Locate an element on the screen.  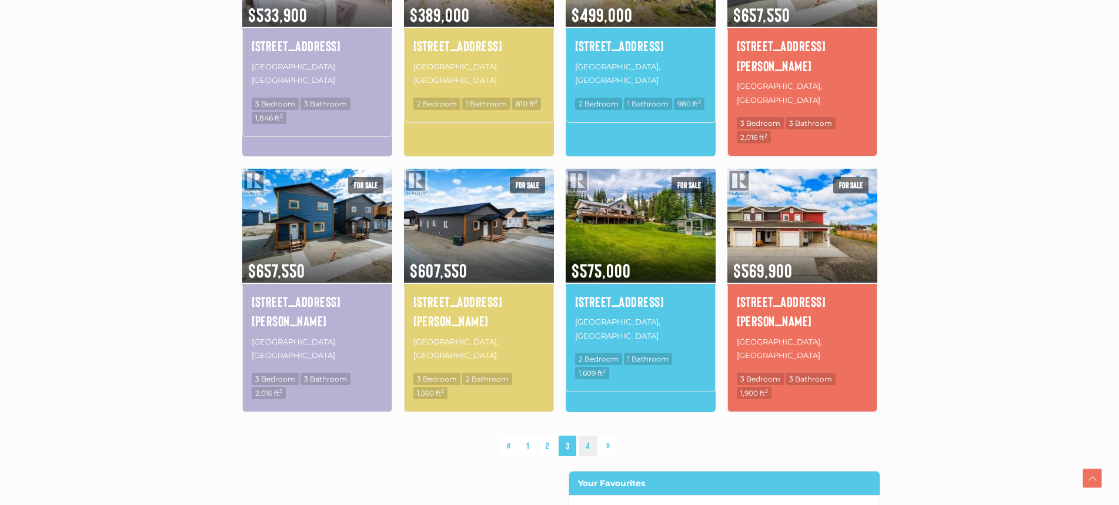
a: 4 is located at coordinates (588, 446).